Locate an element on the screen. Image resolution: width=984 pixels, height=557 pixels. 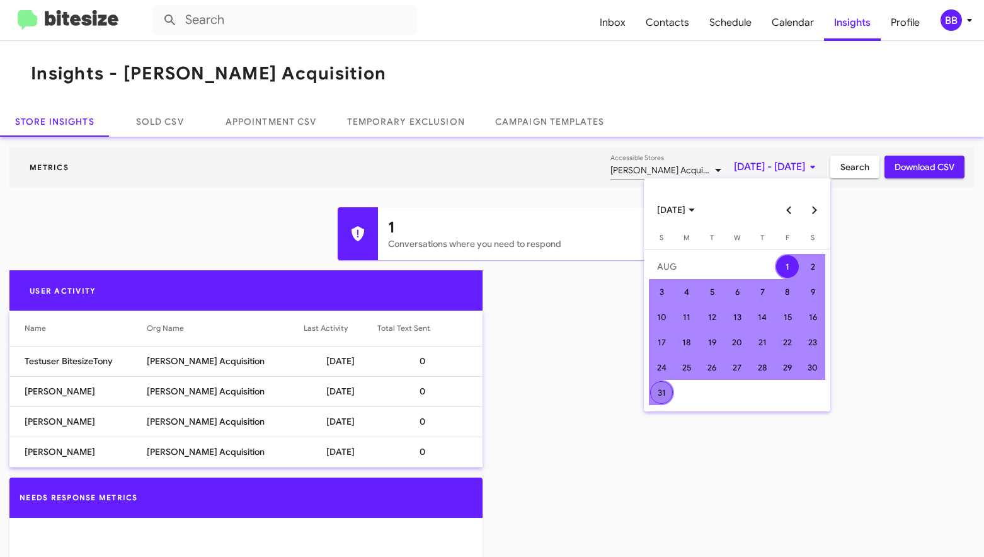
td: August 12, 2025 is located at coordinates (712, 317).